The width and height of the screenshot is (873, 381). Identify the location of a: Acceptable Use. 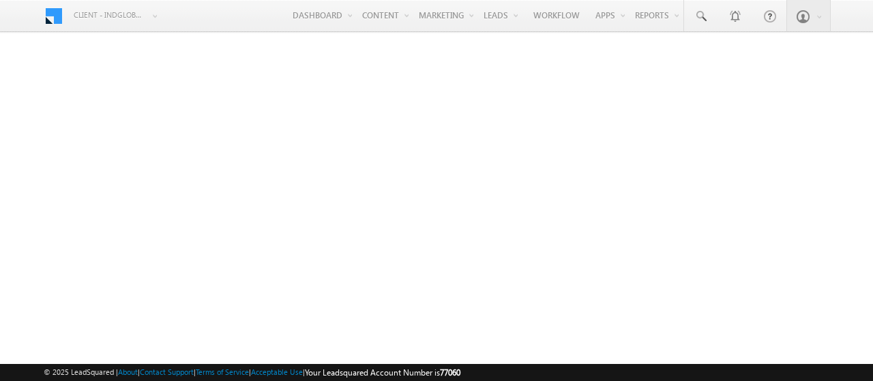
(277, 372).